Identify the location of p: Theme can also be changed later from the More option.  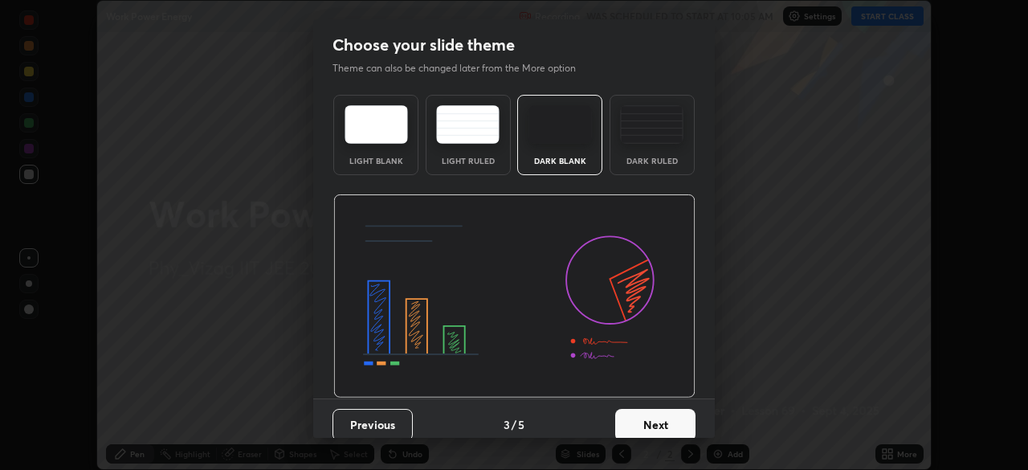
(463, 68).